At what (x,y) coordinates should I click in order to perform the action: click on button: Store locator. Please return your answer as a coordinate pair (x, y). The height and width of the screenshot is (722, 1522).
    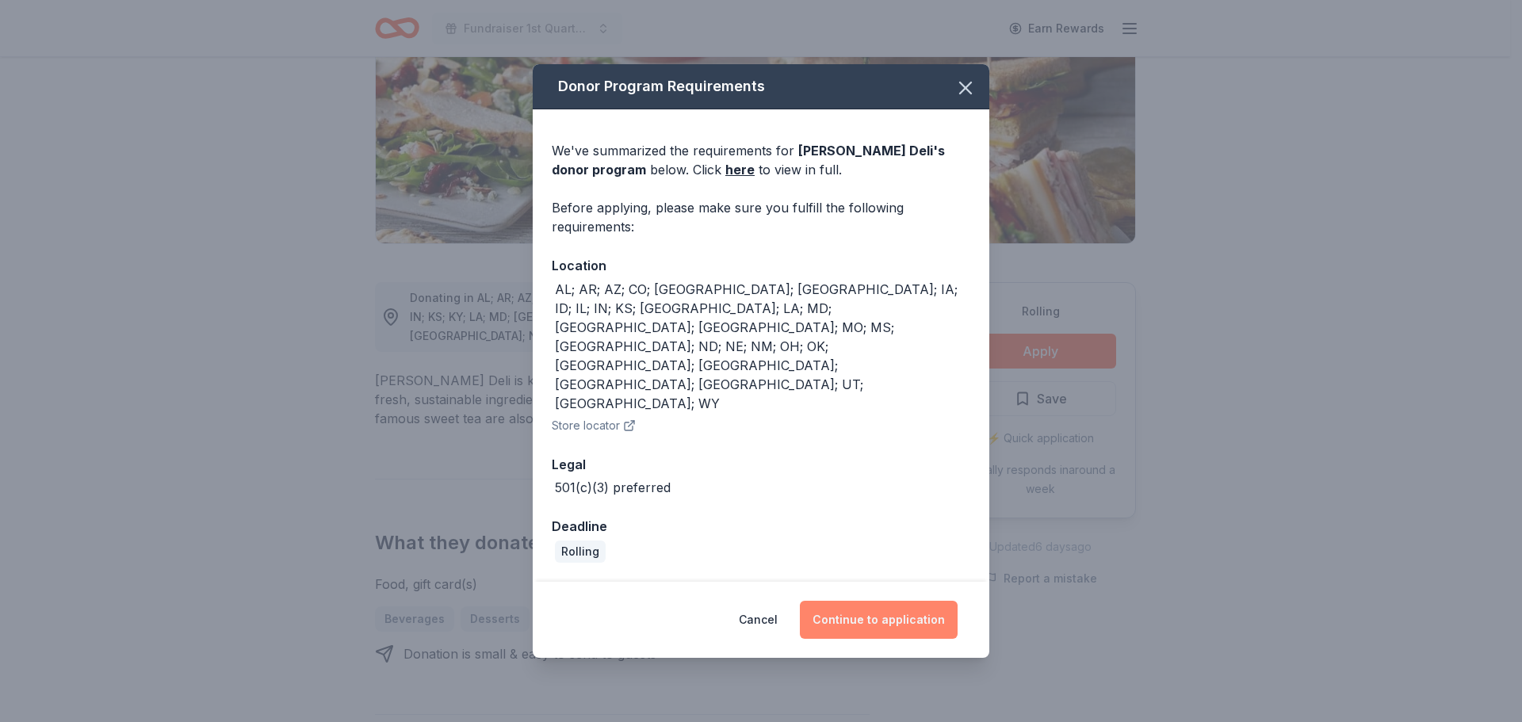
    Looking at the image, I should click on (594, 426).